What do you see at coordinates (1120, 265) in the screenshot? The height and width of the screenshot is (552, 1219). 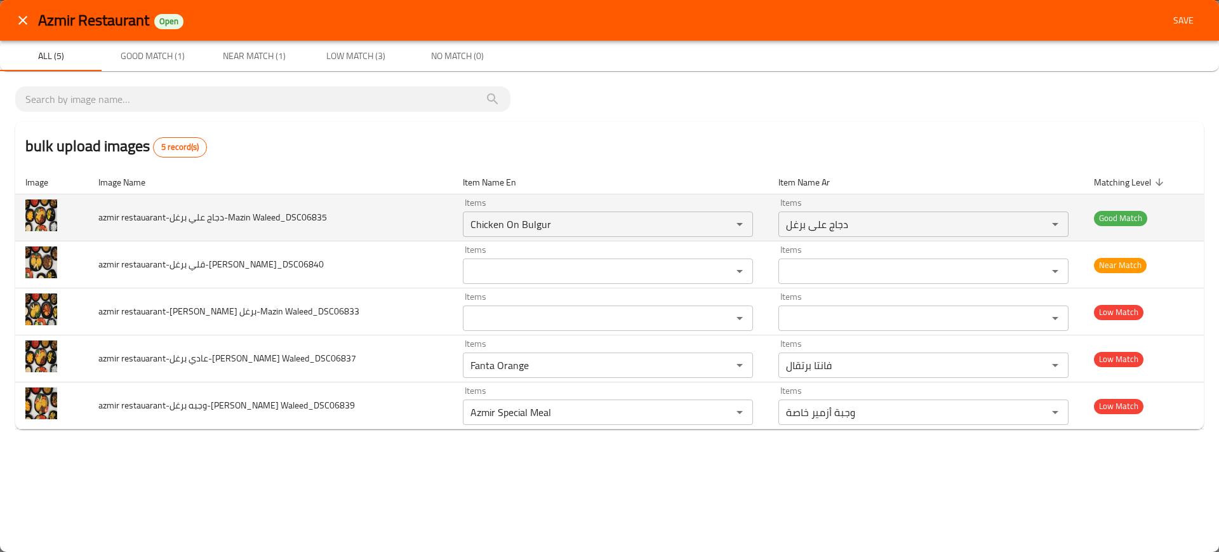 I see `span: Near Match` at bounding box center [1120, 265].